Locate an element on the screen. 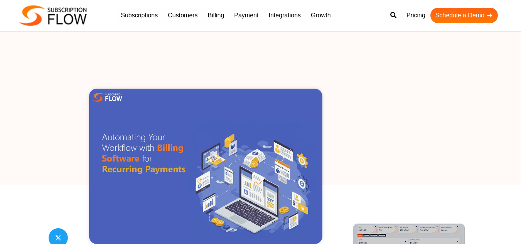 The height and width of the screenshot is (244, 521). img: Subscriptionflow is located at coordinates (53, 15).